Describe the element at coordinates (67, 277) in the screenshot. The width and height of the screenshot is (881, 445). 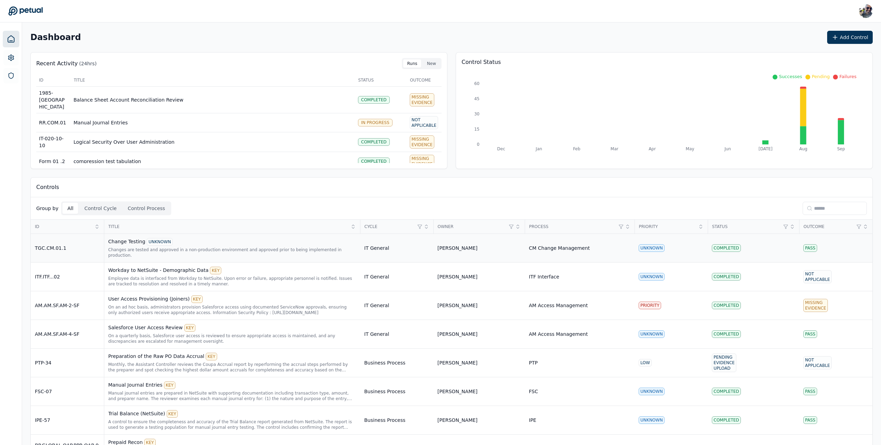
I see `div: ITF.ITF...02` at that location.